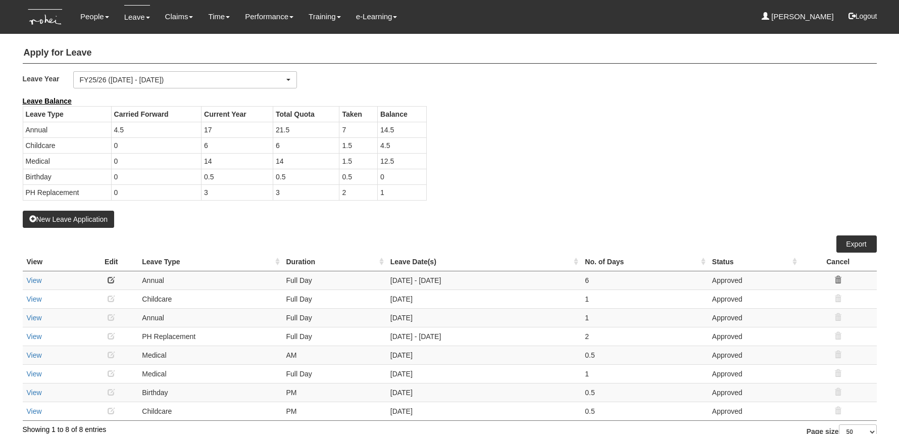 Image resolution: width=899 pixels, height=434 pixels. Describe the element at coordinates (838, 262) in the screenshot. I see `th: Cancel` at that location.